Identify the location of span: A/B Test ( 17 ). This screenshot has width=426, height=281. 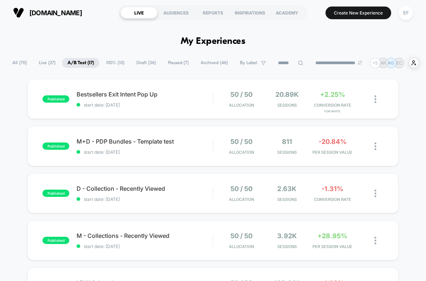
(80, 63).